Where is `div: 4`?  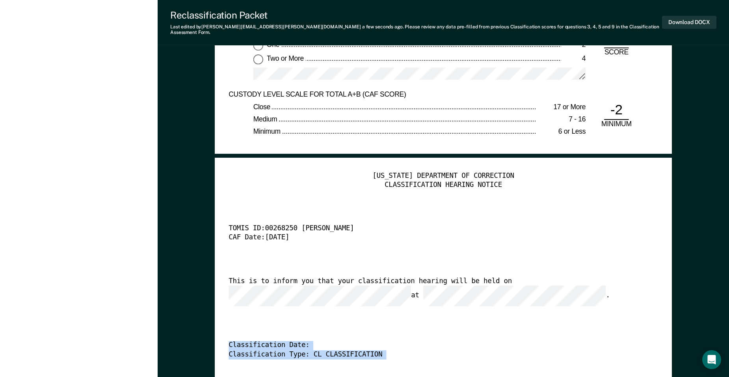
div: 4 is located at coordinates (573, 58).